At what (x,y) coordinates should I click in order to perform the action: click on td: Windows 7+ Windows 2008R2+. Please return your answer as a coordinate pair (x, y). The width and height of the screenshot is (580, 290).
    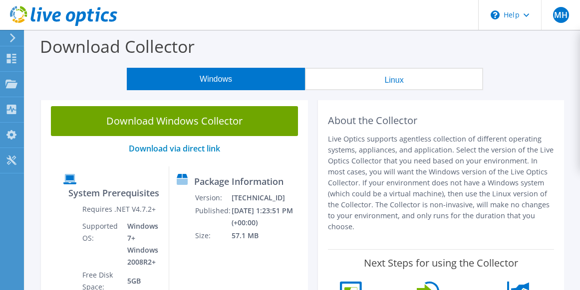
    Looking at the image, I should click on (140, 244).